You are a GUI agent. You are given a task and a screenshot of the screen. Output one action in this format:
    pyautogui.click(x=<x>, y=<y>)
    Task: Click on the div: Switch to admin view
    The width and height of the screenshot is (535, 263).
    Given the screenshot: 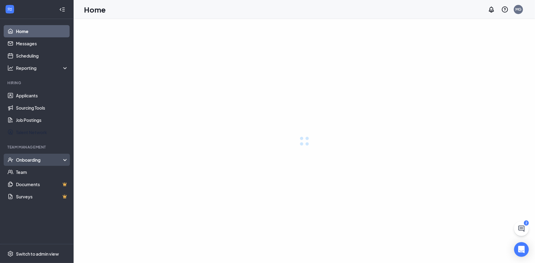 What is the action you would take?
    pyautogui.click(x=37, y=254)
    